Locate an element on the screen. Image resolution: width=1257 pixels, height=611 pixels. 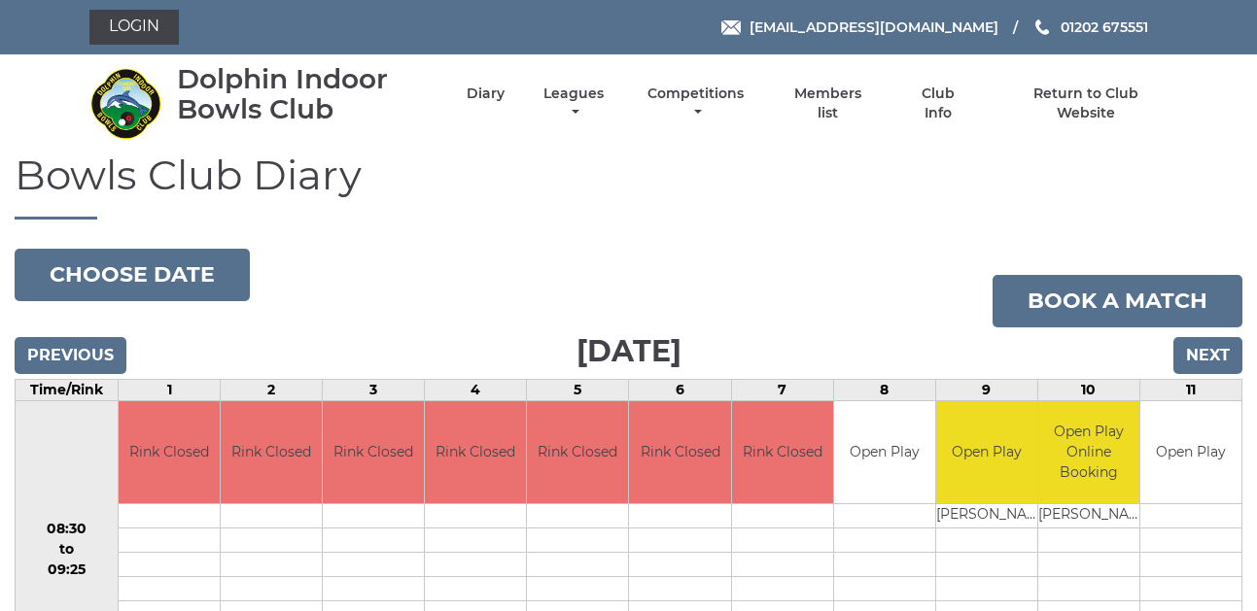
img: Dolphin Indoor Bowls Club is located at coordinates (125, 103).